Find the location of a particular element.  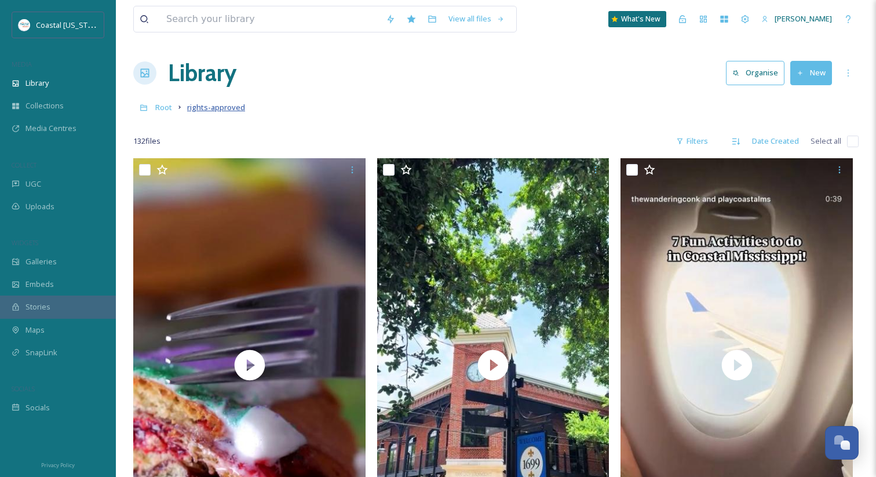

div: Date Created is located at coordinates (775, 141).